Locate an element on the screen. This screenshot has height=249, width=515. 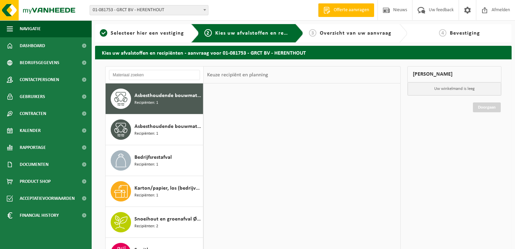
span: Navigatie is located at coordinates (30, 29).